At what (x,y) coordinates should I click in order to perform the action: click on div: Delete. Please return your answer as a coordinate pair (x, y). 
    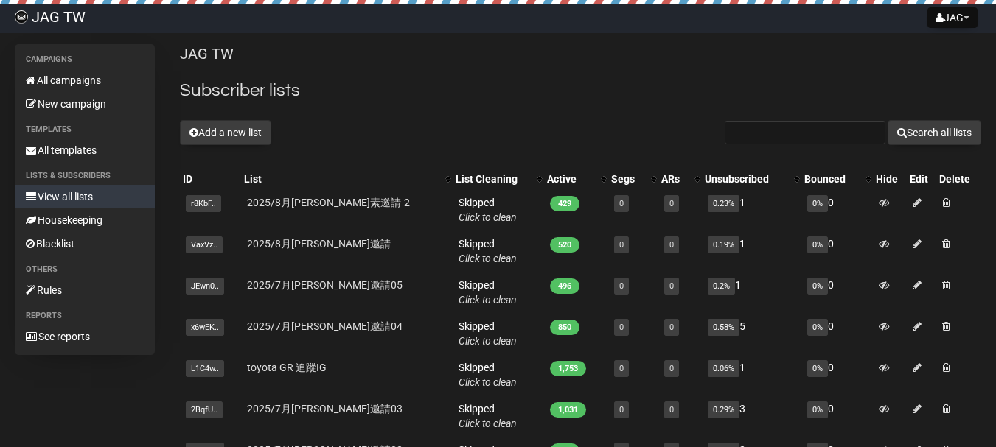
    Looking at the image, I should click on (958, 179).